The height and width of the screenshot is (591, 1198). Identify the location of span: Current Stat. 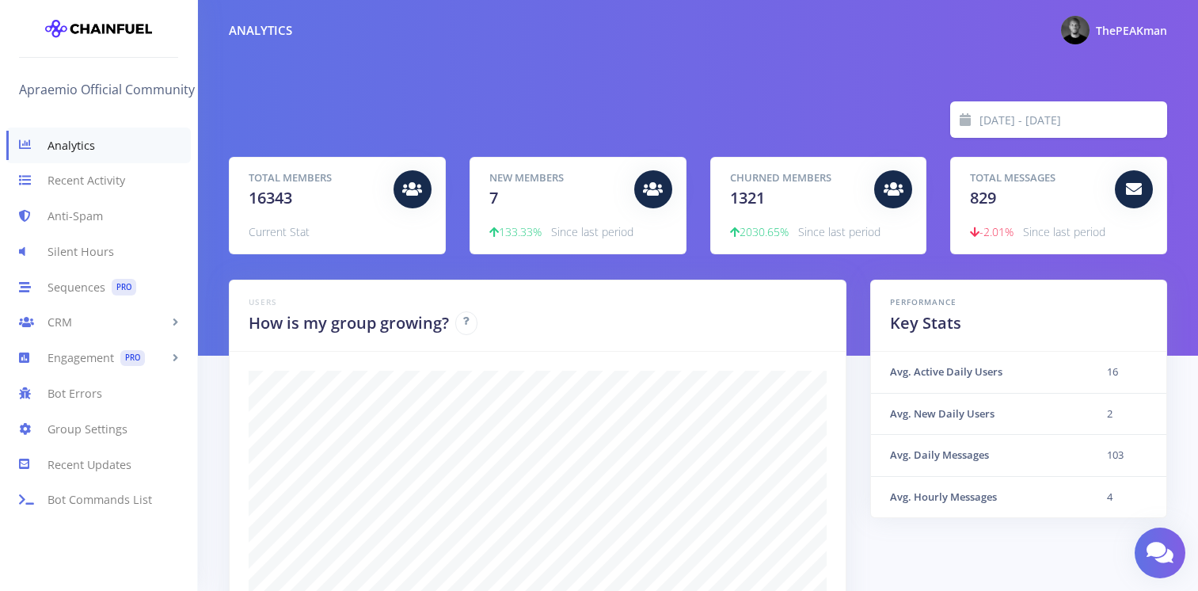
(279, 231).